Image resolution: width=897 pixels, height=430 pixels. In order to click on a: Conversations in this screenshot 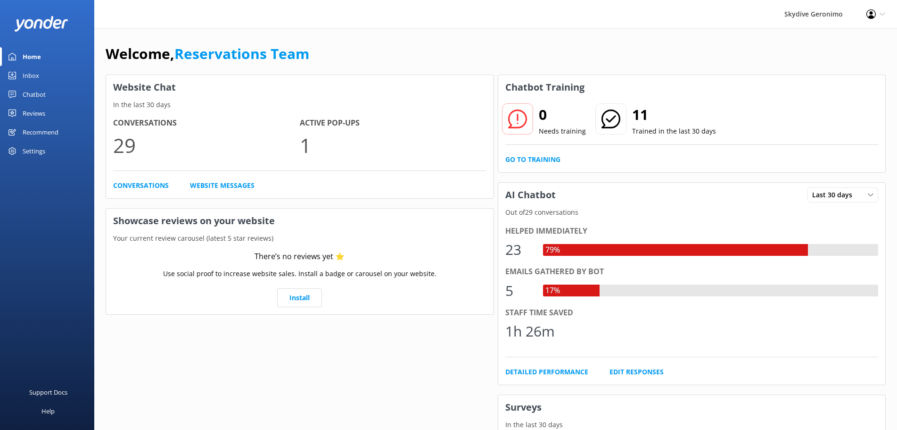, I will do `click(141, 185)`.